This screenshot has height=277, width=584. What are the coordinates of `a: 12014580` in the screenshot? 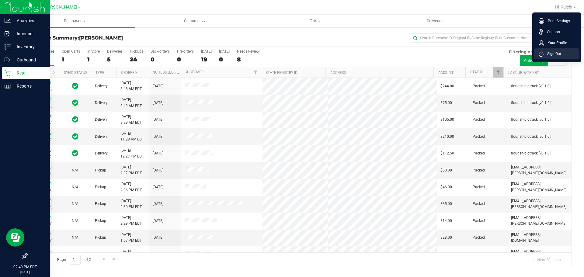 It's located at (43, 150).